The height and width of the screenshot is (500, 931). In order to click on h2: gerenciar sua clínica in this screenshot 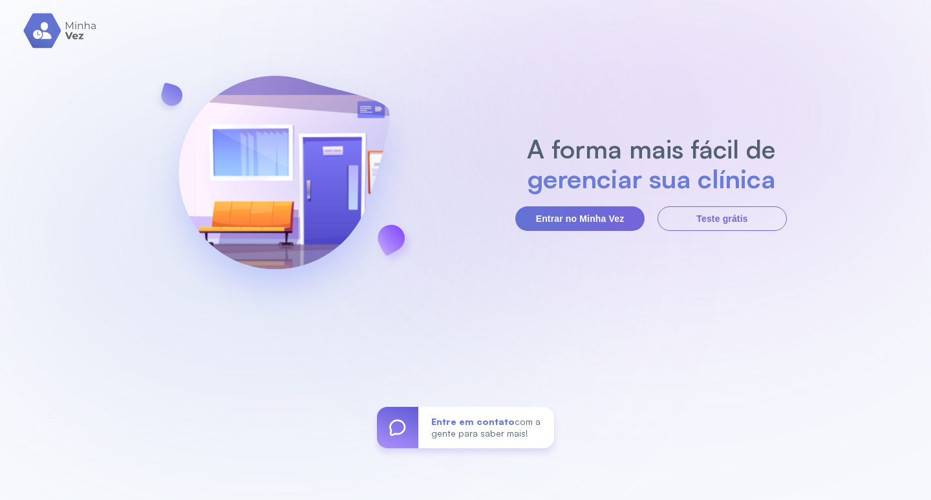, I will do `click(651, 179)`.